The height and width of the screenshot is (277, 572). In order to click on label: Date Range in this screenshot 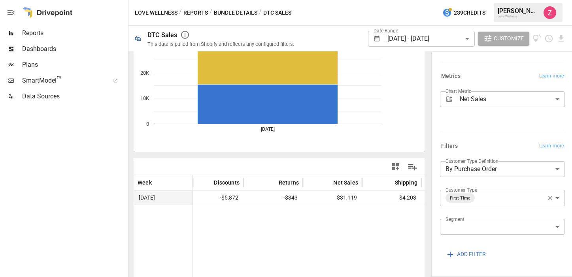, I will do `click(386, 30)`.